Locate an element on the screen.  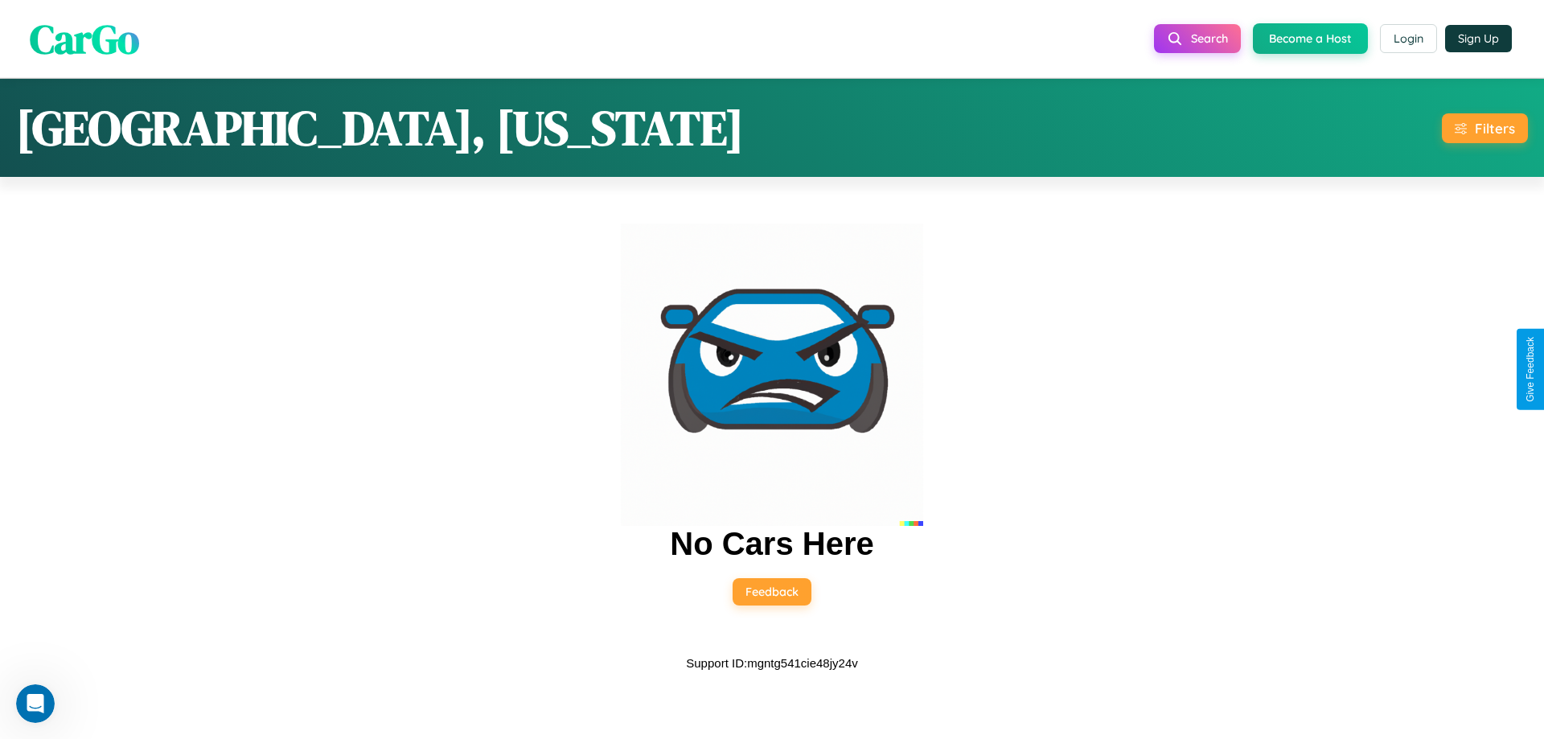
img: car is located at coordinates (772, 375).